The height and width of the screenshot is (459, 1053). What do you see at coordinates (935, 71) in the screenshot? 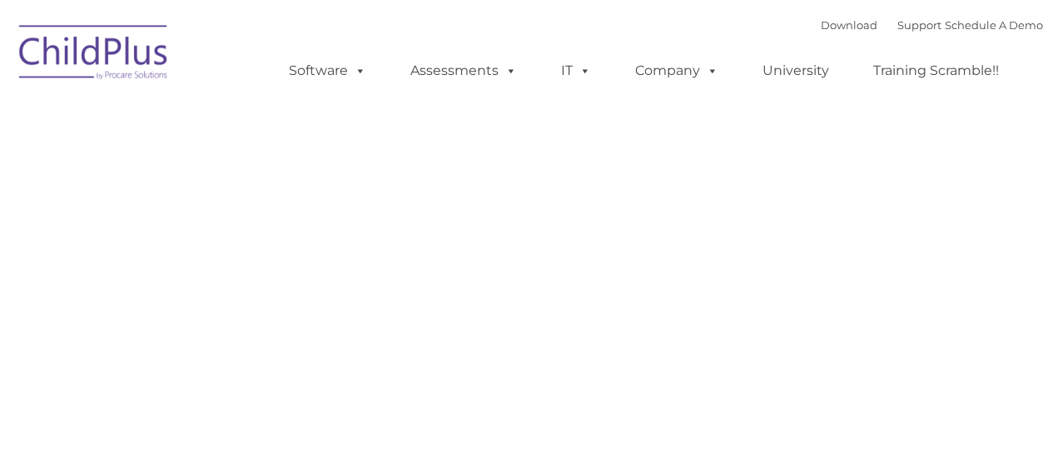
I see `a: Training Scramble!!` at bounding box center [935, 71].